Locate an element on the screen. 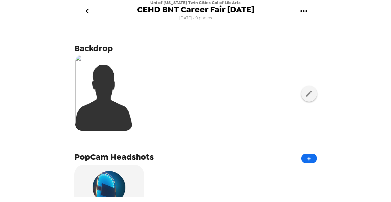 This screenshot has width=391, height=202. button: go back is located at coordinates (87, 11).